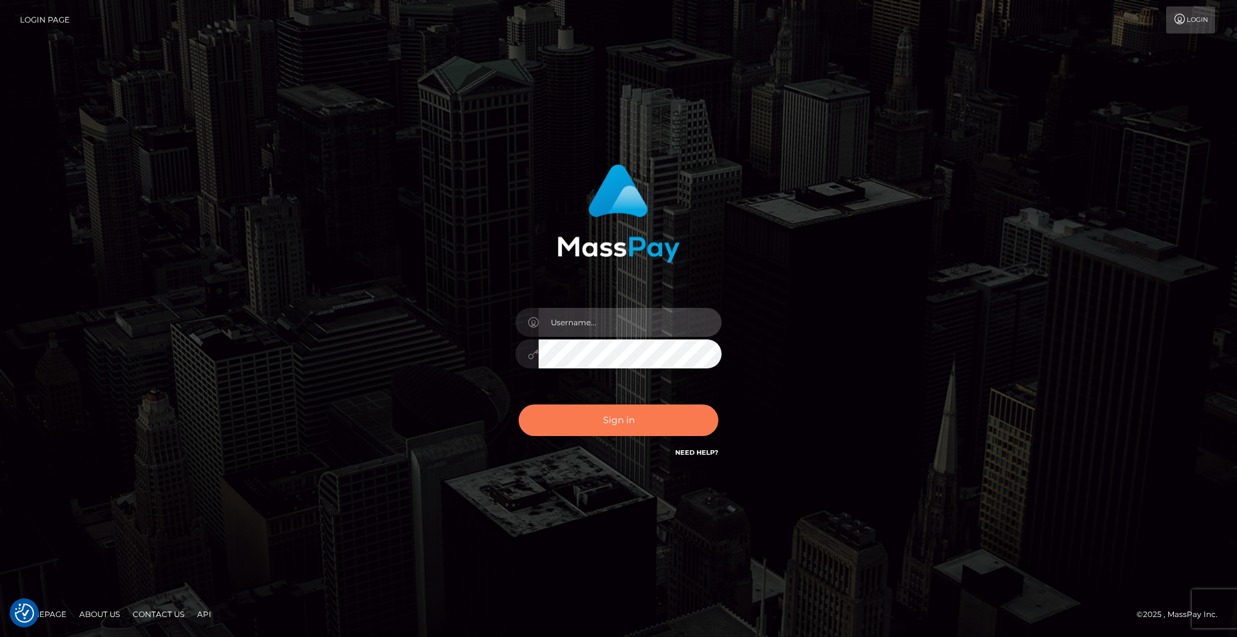 The width and height of the screenshot is (1237, 637). What do you see at coordinates (618, 213) in the screenshot?
I see `img: MassPay Login` at bounding box center [618, 213].